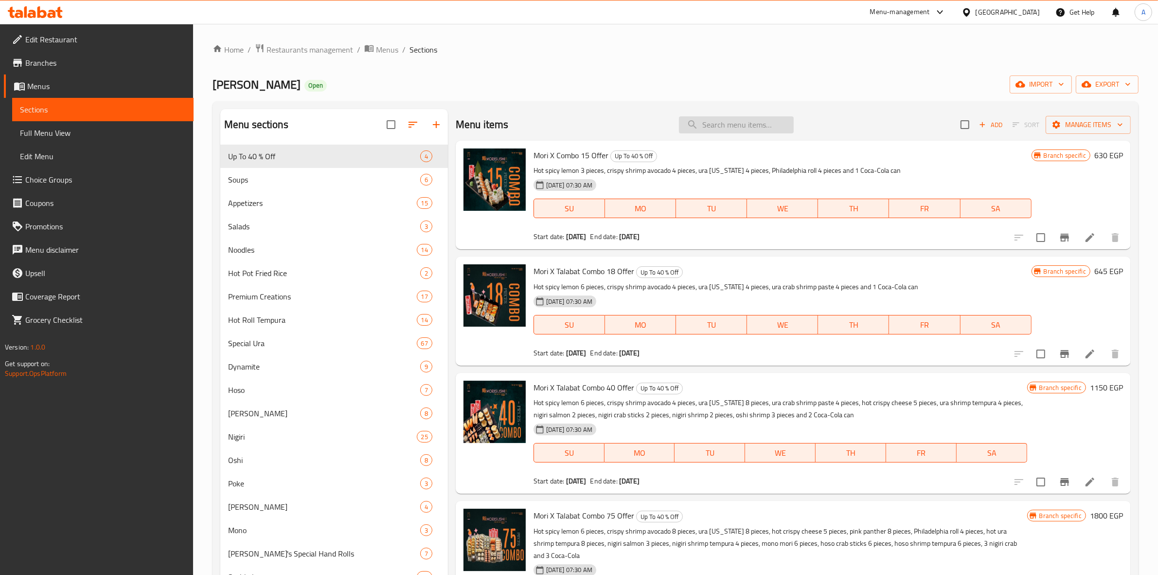  What do you see at coordinates (425, 203) in the screenshot?
I see `span: 15` at bounding box center [425, 203].